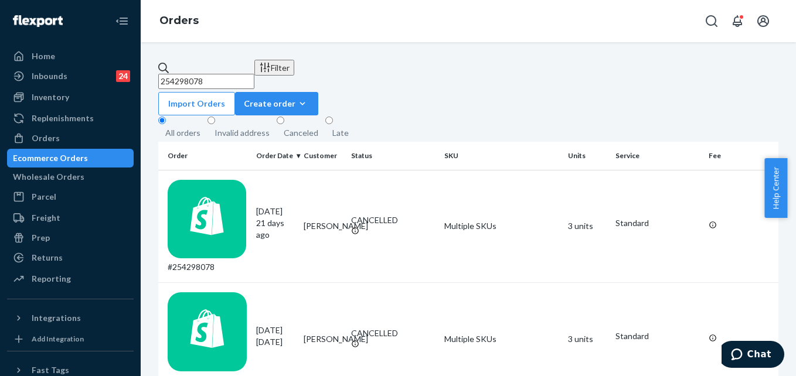 The height and width of the screenshot is (376, 796). What do you see at coordinates (70, 238) in the screenshot?
I see `a: Prep` at bounding box center [70, 238].